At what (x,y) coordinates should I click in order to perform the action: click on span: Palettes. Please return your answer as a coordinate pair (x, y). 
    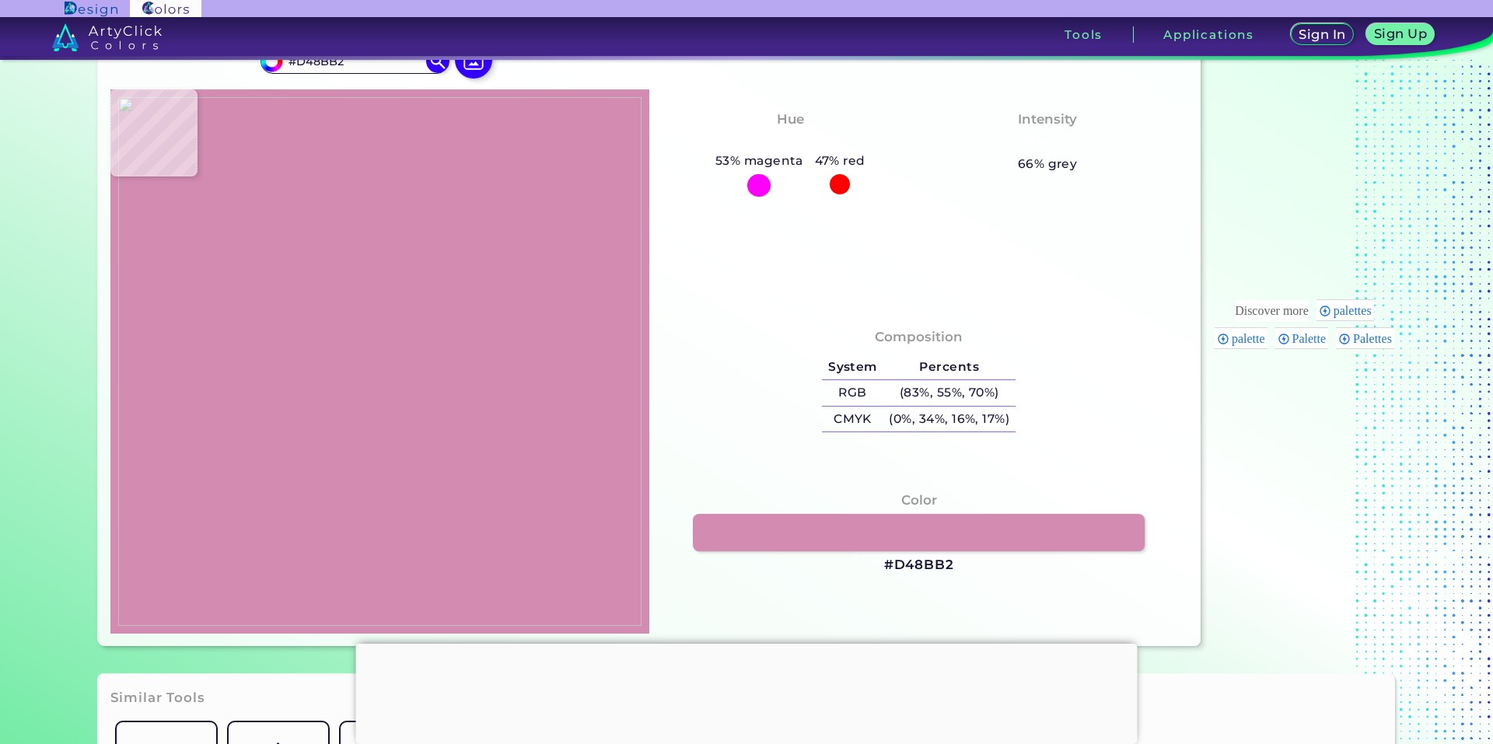
    Looking at the image, I should click on (1375, 338).